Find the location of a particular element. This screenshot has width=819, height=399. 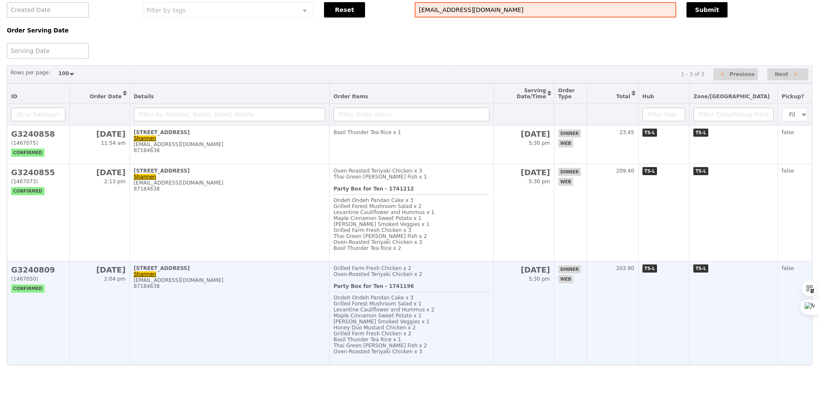

b: Party Box for Ten - 1741212 is located at coordinates (374, 189).